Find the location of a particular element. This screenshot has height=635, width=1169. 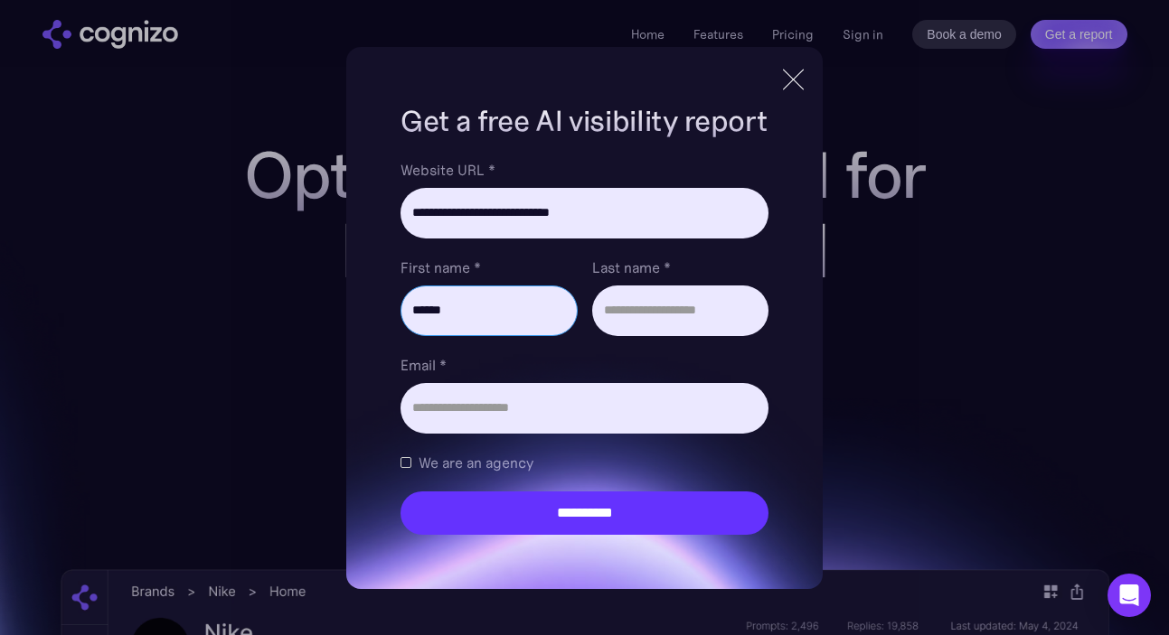

form: Brand Report Form is located at coordinates (584, 347).